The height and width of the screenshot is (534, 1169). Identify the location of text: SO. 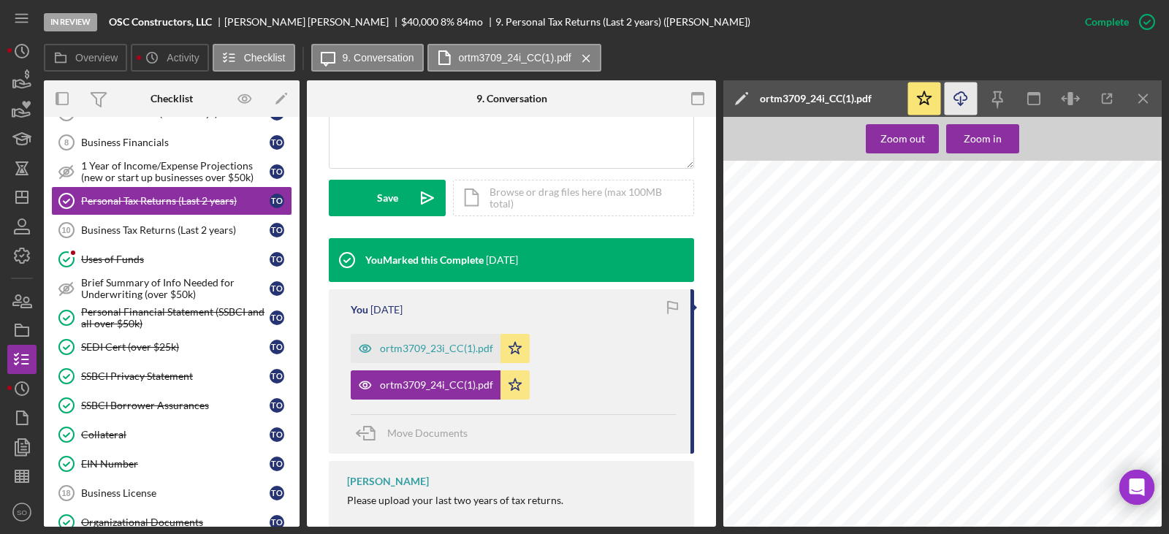
(22, 512).